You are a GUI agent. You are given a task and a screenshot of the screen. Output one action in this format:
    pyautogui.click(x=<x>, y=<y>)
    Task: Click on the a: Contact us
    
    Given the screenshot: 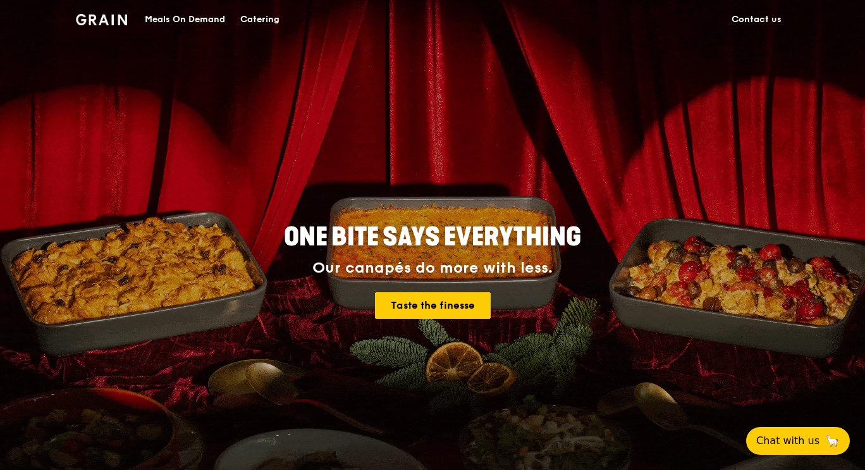 What is the action you would take?
    pyautogui.click(x=756, y=20)
    